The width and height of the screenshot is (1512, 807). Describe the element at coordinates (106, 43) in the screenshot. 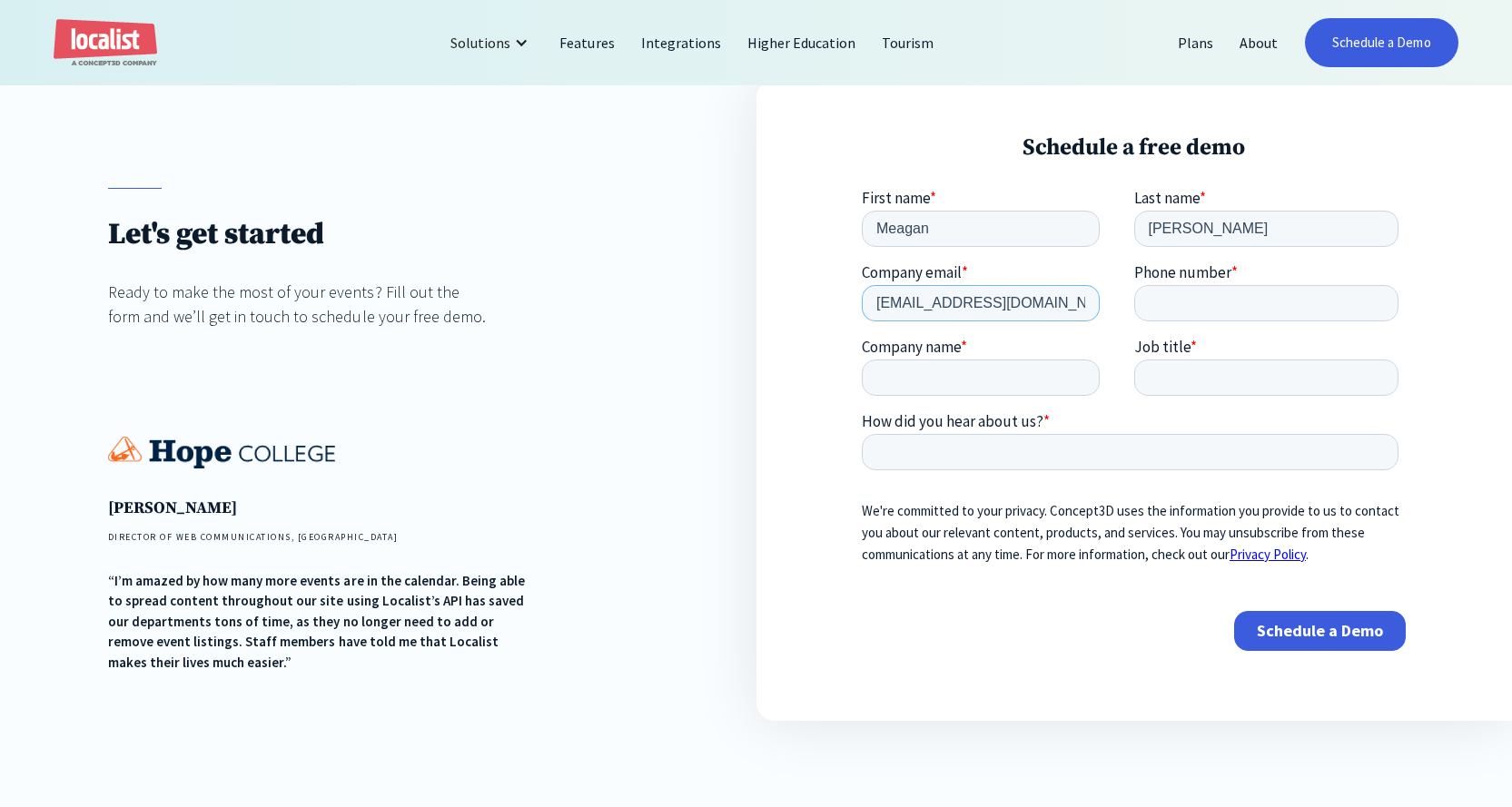

I see `a: home` at that location.